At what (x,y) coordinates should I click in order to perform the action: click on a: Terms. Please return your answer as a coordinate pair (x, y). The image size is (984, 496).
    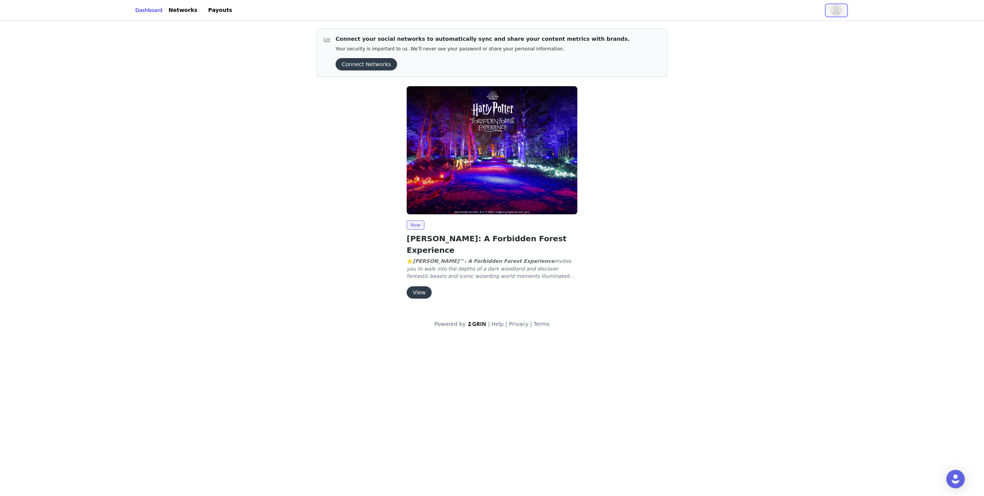
    Looking at the image, I should click on (541, 324).